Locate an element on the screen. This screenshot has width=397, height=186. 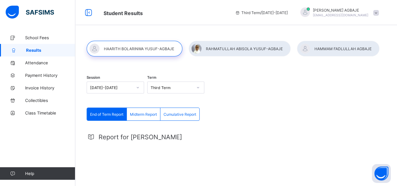
span: Attendance is located at coordinates (50, 63).